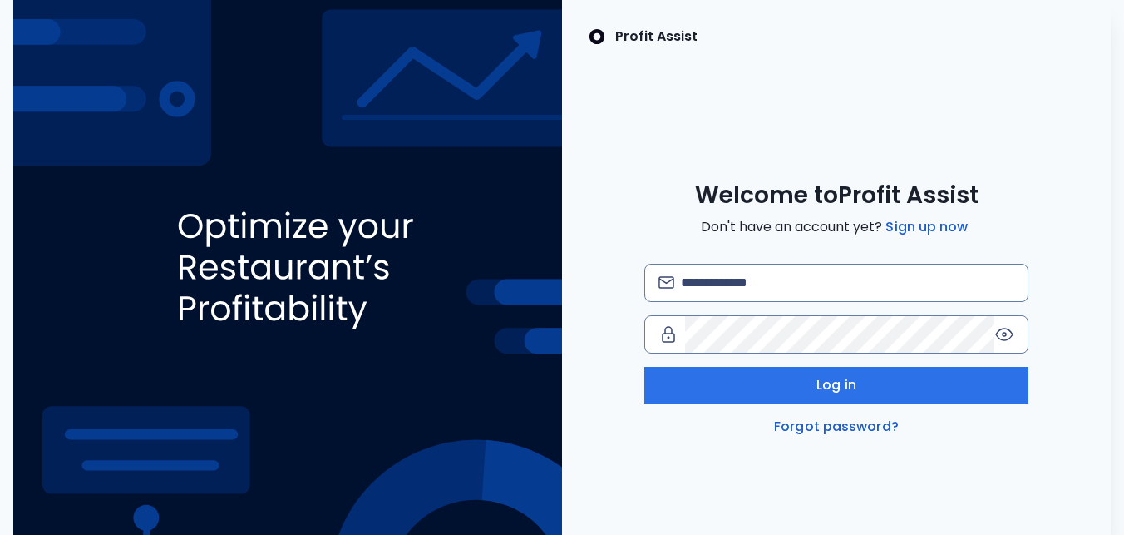  What do you see at coordinates (837, 385) in the screenshot?
I see `span: Log in` at bounding box center [837, 385].